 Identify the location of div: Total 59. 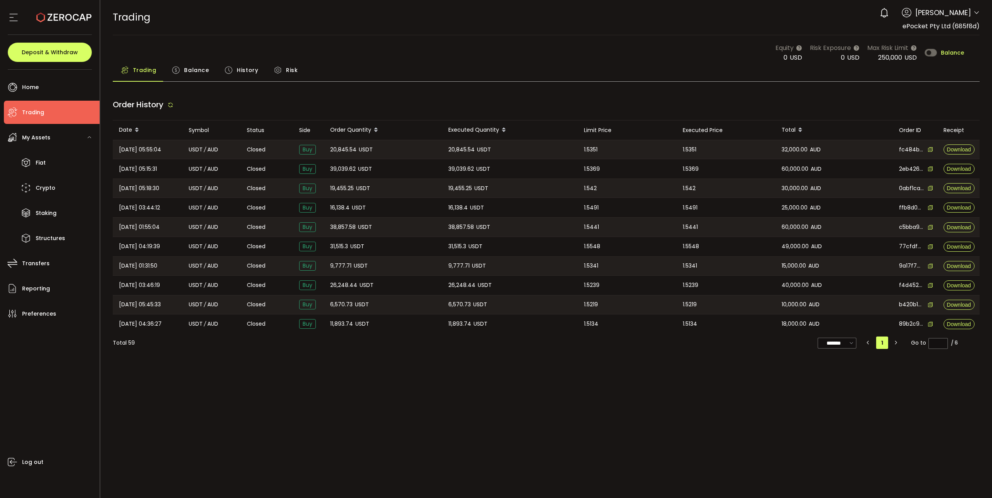
(124, 343).